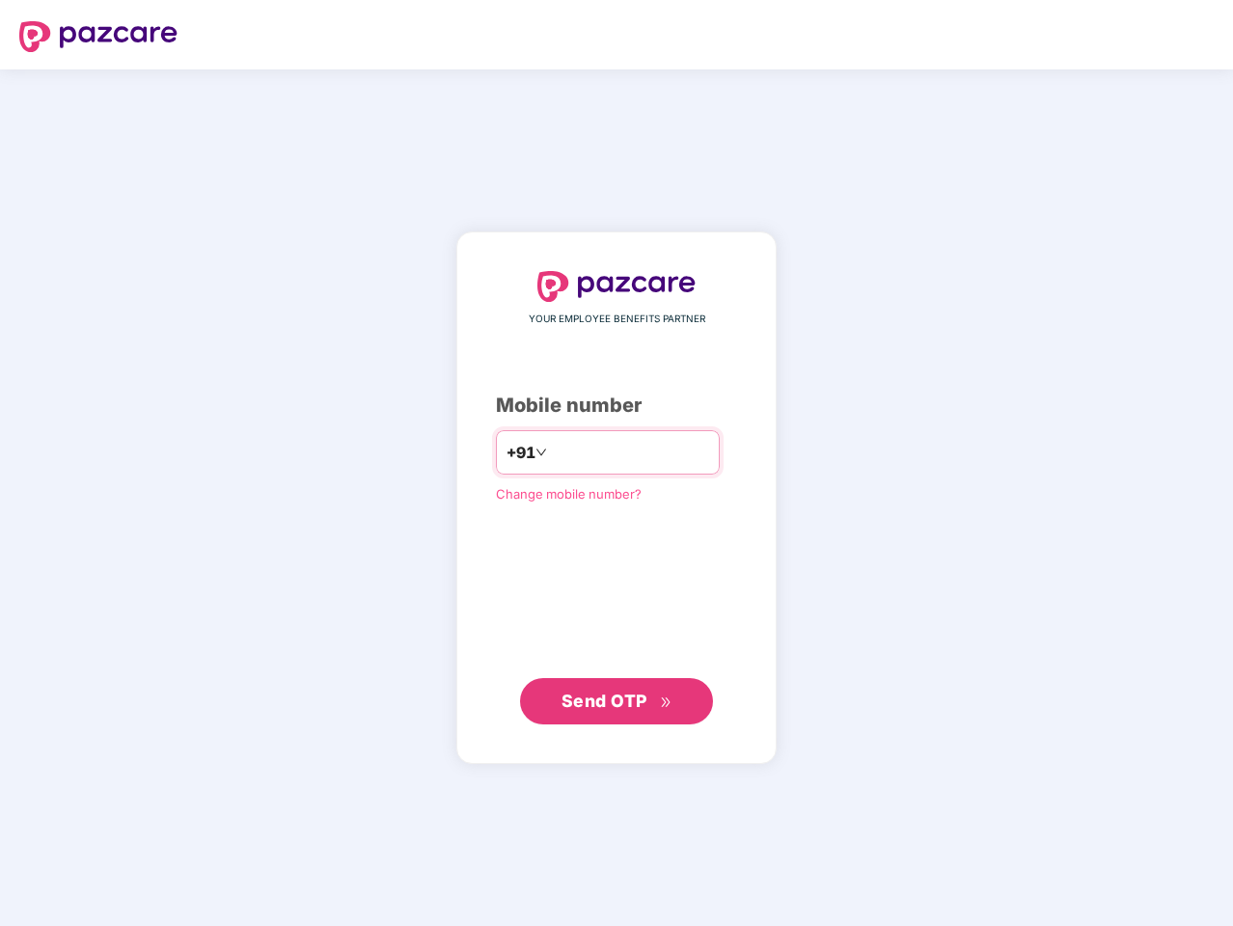 The height and width of the screenshot is (926, 1233). Describe the element at coordinates (665, 702) in the screenshot. I see `span: double-right` at that location.